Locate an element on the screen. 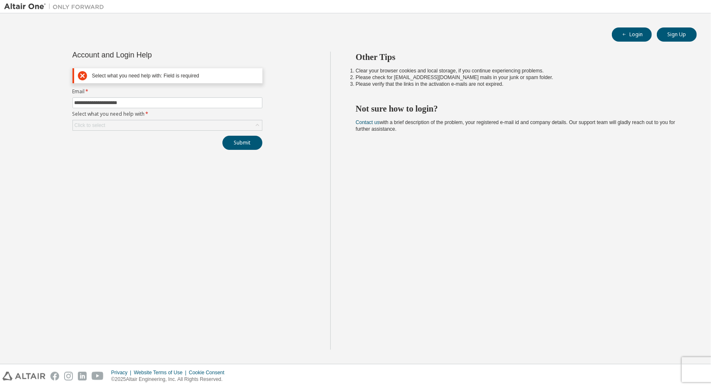  div: Cookie Consent is located at coordinates (209, 373).